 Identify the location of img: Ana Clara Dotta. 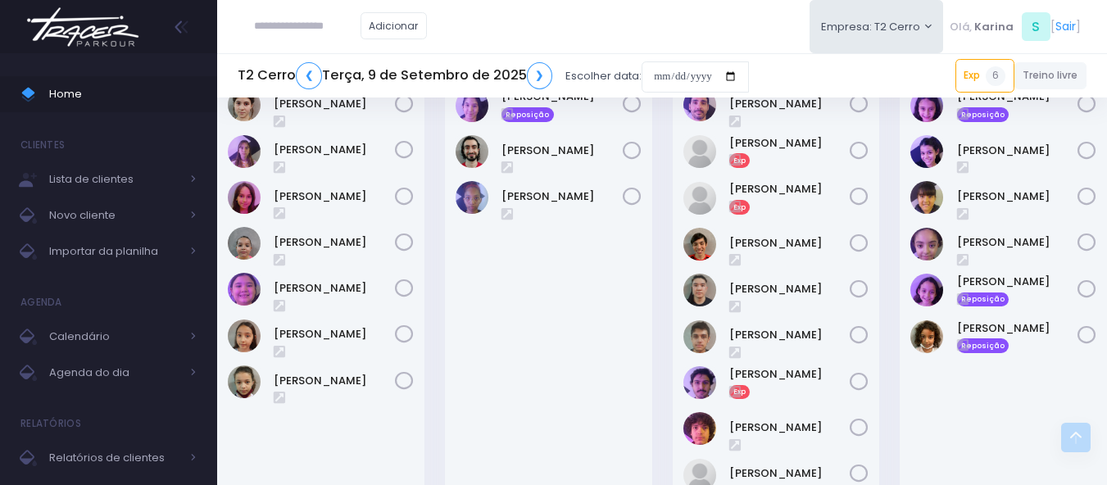
(244, 197).